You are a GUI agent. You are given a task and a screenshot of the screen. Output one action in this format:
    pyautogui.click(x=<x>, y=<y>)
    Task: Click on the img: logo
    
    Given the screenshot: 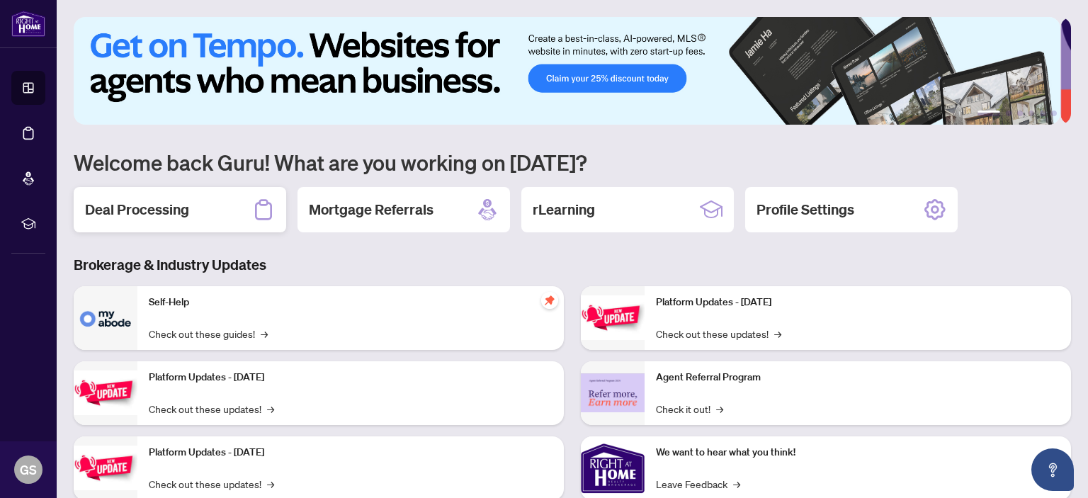 What is the action you would take?
    pyautogui.click(x=28, y=23)
    